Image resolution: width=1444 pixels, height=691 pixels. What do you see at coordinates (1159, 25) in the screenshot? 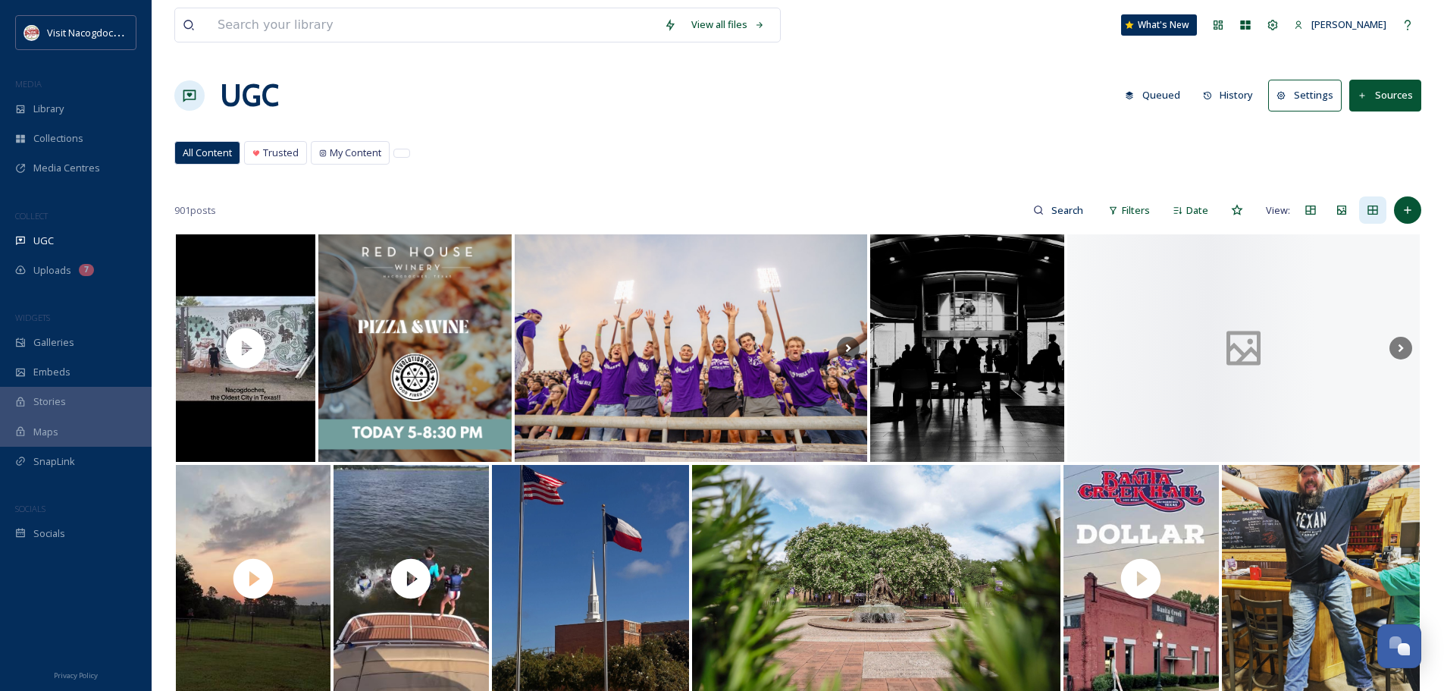
I see `a: What's New` at bounding box center [1159, 25].